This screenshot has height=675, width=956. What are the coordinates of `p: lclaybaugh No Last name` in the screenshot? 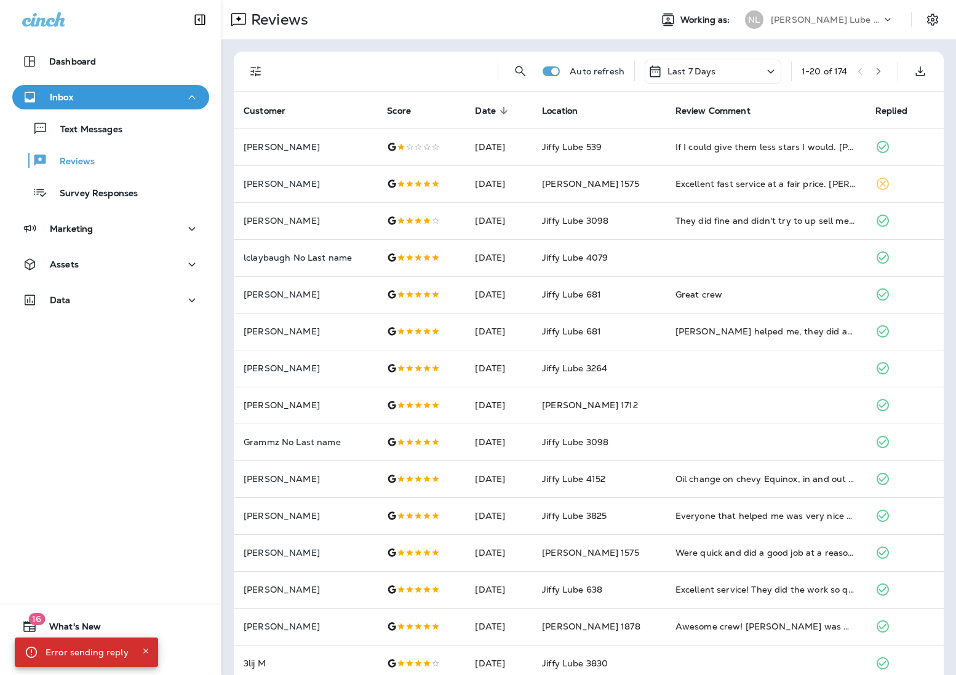 It's located at (305, 258).